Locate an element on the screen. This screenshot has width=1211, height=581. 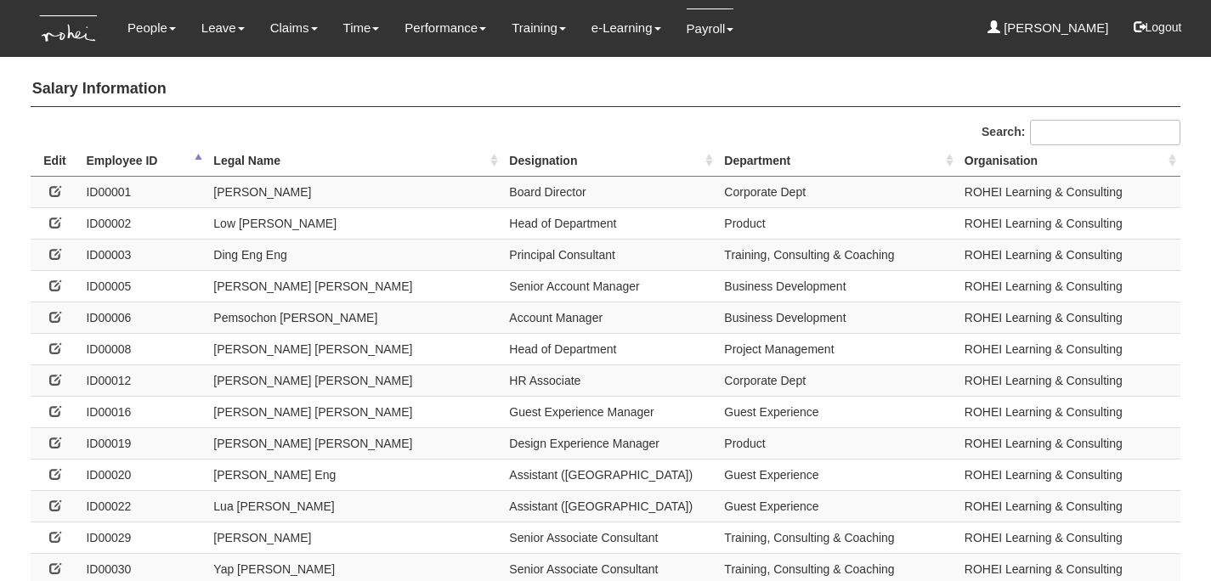
td: ID00019 is located at coordinates (143, 443).